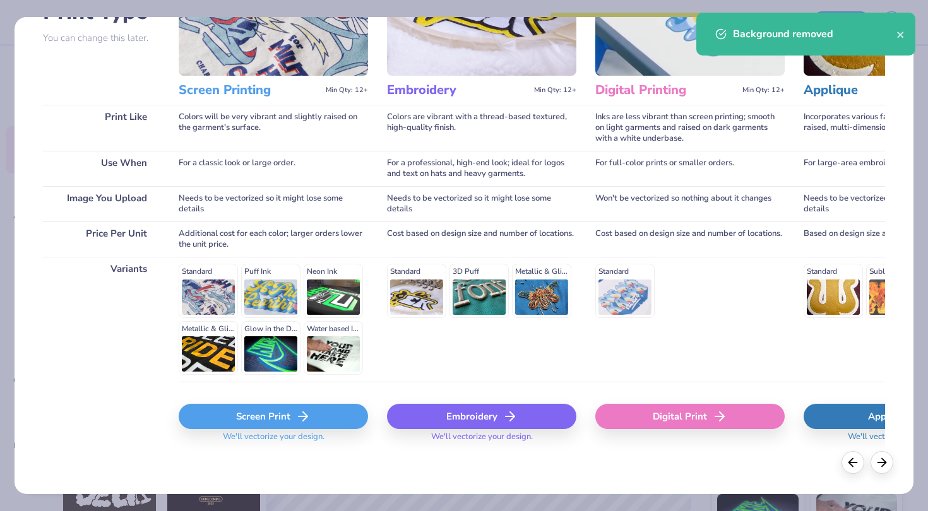 This screenshot has height=511, width=928. I want to click on div: For a professional, high-end look; ideal for logos and text on hats and heavy garments., so click(482, 169).